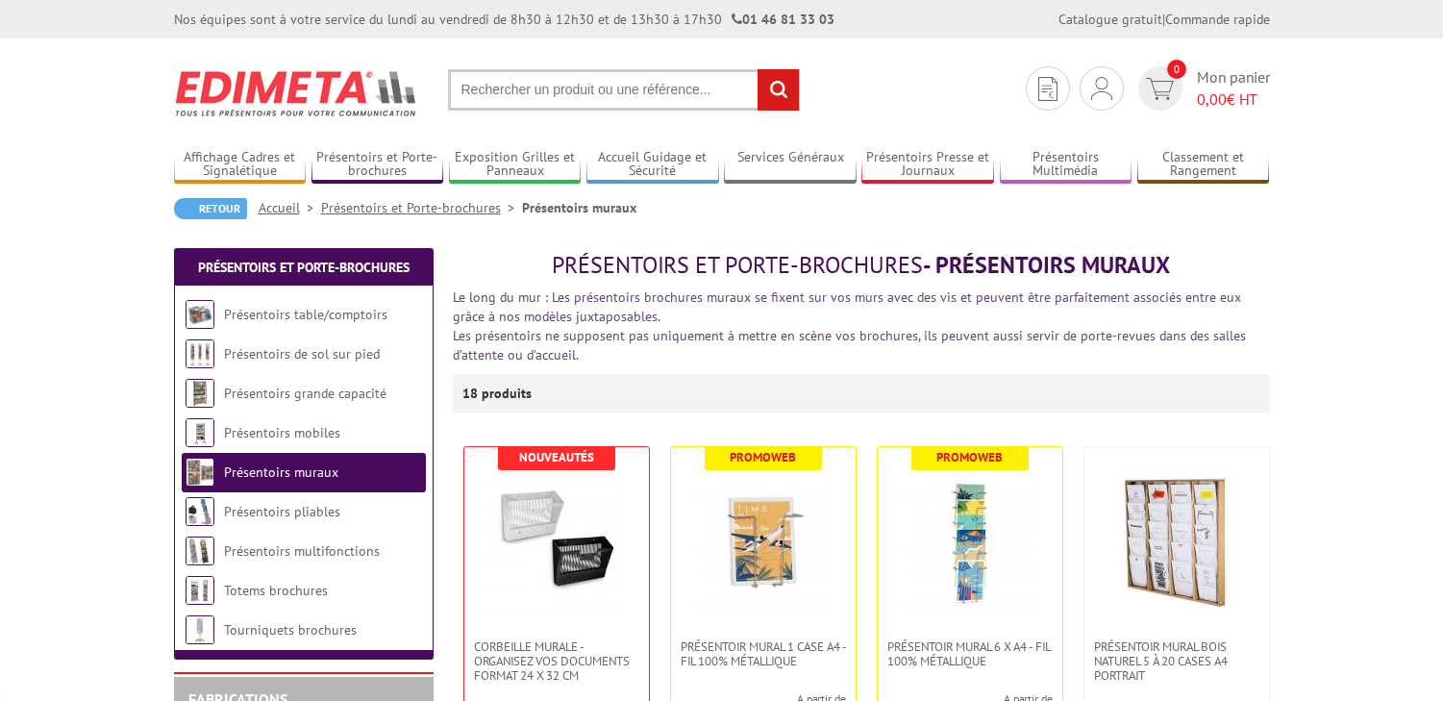  Describe the element at coordinates (282, 432) in the screenshot. I see `a: Présentoirs mobiles` at that location.